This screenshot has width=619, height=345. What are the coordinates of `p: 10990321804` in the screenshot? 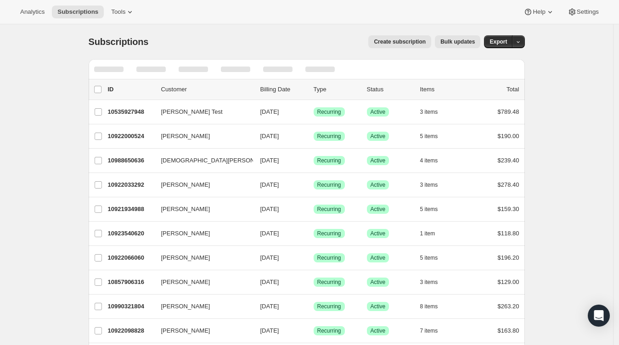 It's located at (131, 307).